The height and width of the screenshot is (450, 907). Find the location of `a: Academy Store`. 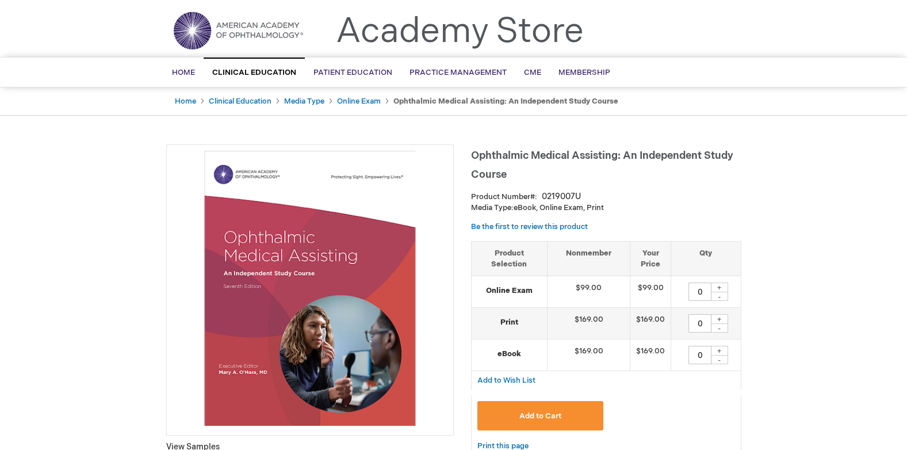

a: Academy Store is located at coordinates (460, 32).